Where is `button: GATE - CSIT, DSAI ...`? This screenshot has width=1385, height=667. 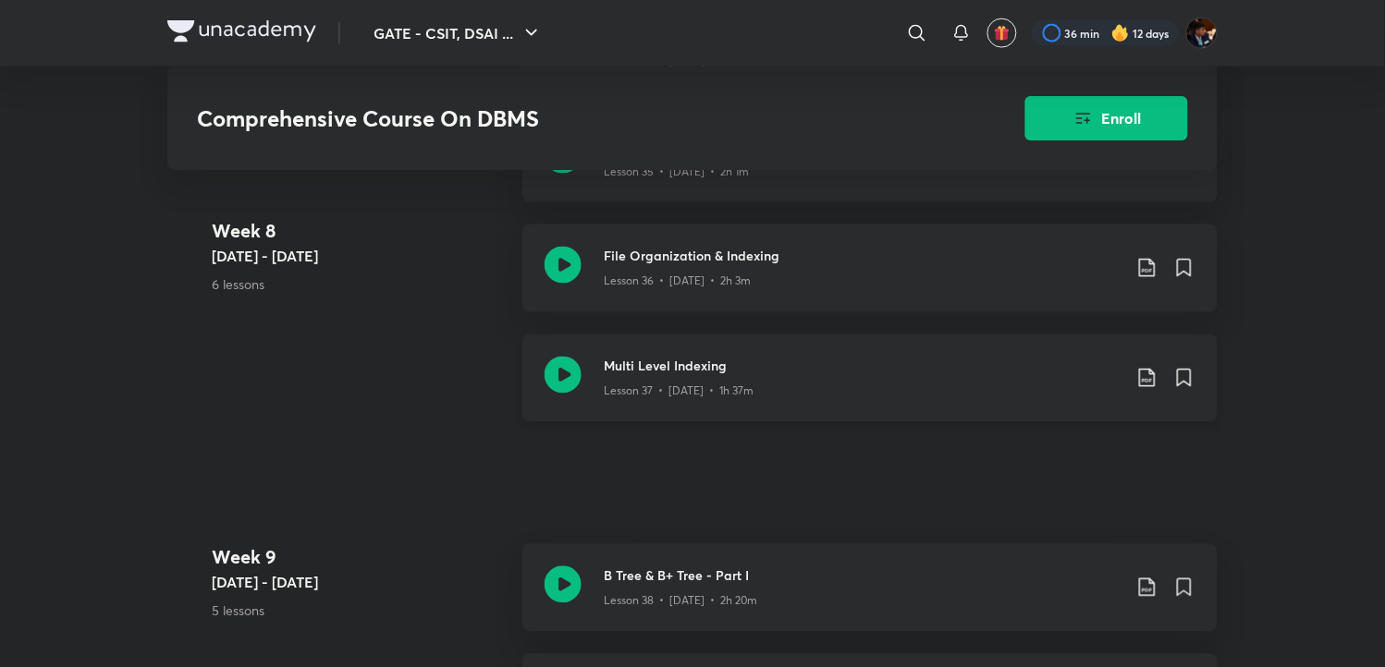 button: GATE - CSIT, DSAI ... is located at coordinates (458, 33).